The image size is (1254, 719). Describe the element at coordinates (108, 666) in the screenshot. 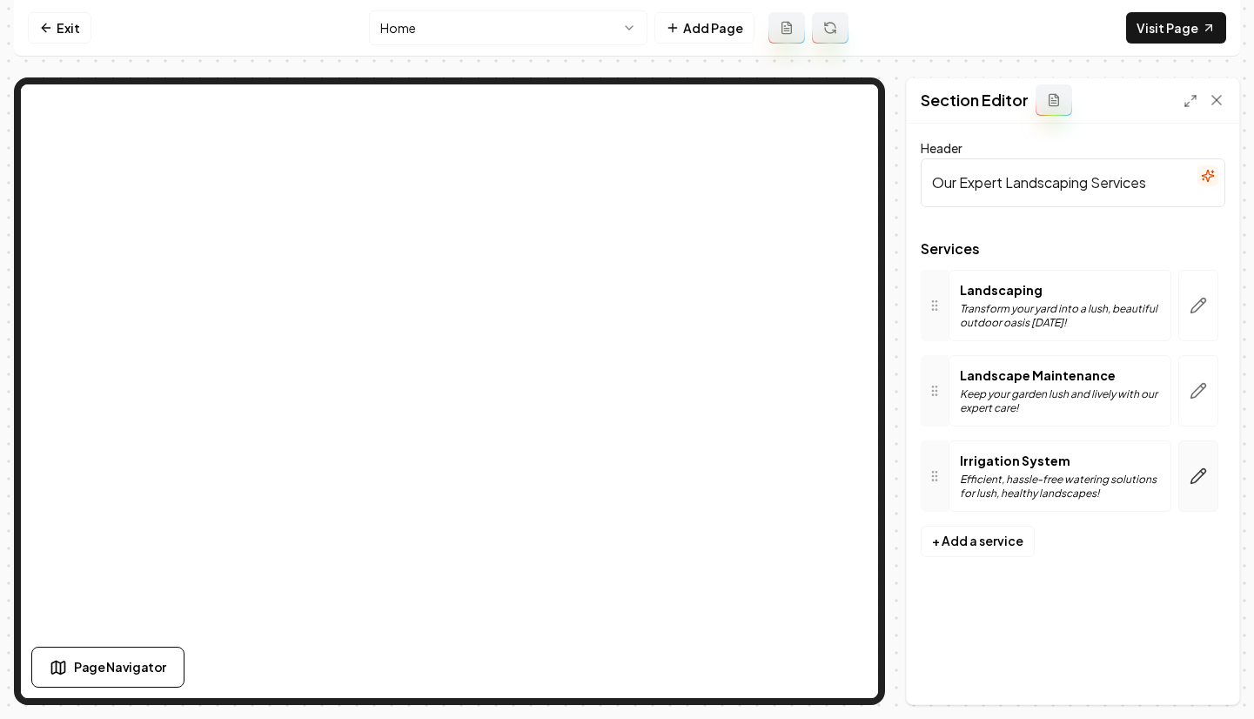

I see `button: Page Navigator` at that location.